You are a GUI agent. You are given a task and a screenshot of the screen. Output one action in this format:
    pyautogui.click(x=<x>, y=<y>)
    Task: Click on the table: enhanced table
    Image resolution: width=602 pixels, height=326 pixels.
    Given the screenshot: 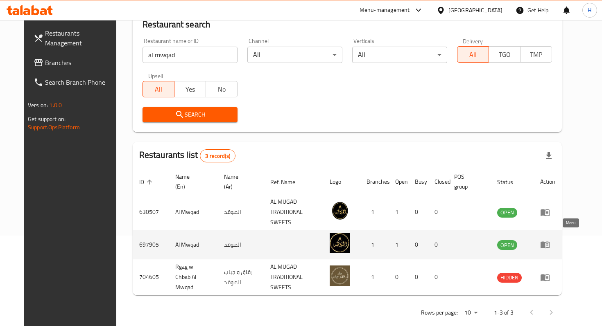 What is the action you would take?
    pyautogui.click(x=347, y=232)
    